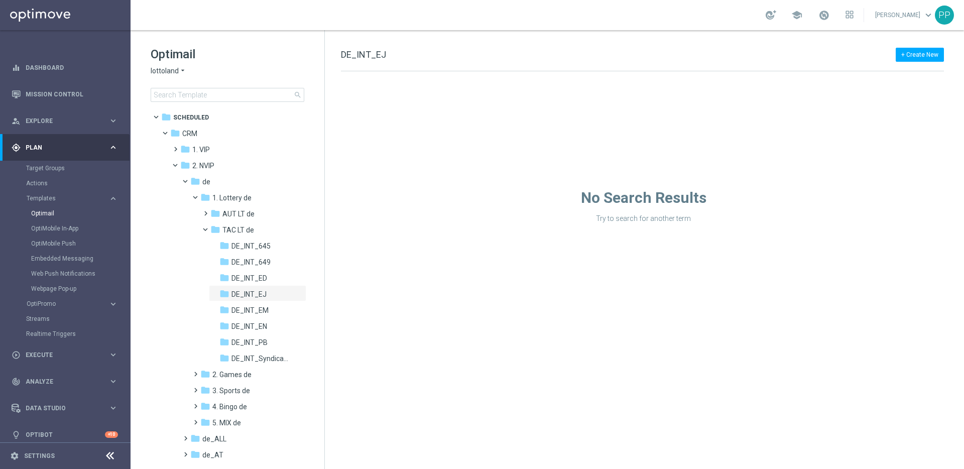  What do you see at coordinates (65, 121) in the screenshot?
I see `button: person_search Explore keyboard_arrow_right` at bounding box center [65, 121].